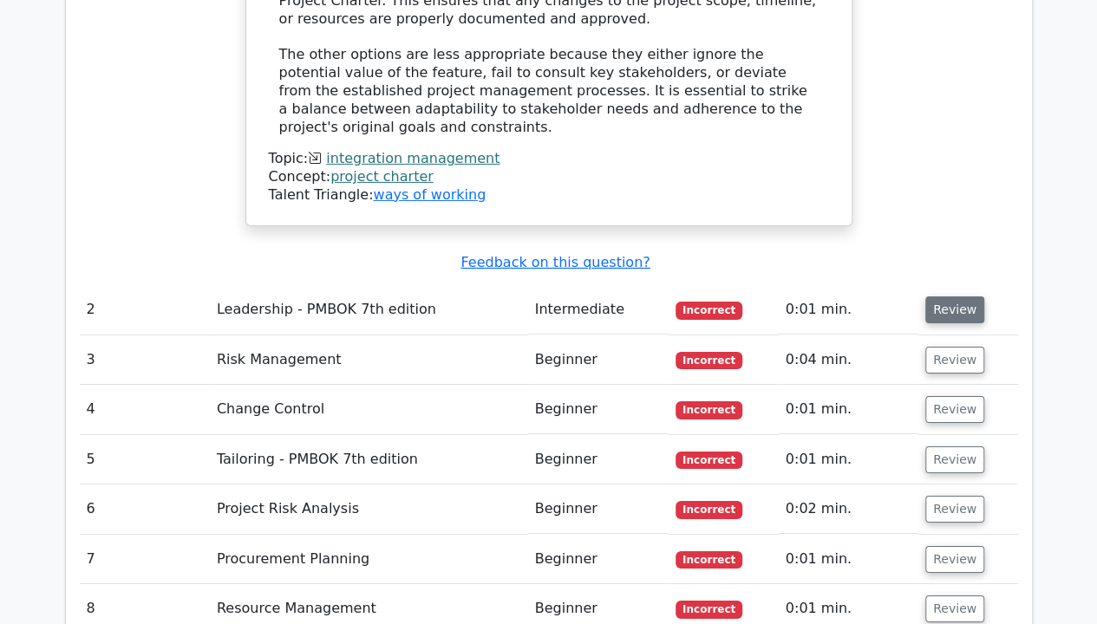 This screenshot has height=624, width=1097. What do you see at coordinates (369, 559) in the screenshot?
I see `td: Procurement Planning` at bounding box center [369, 559].